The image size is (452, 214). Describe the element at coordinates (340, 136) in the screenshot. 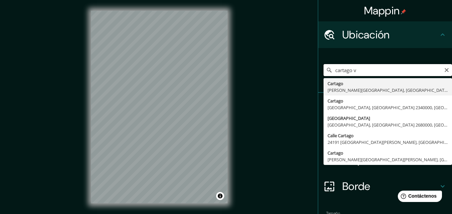

I see `font: Calle Cartago` at that location.